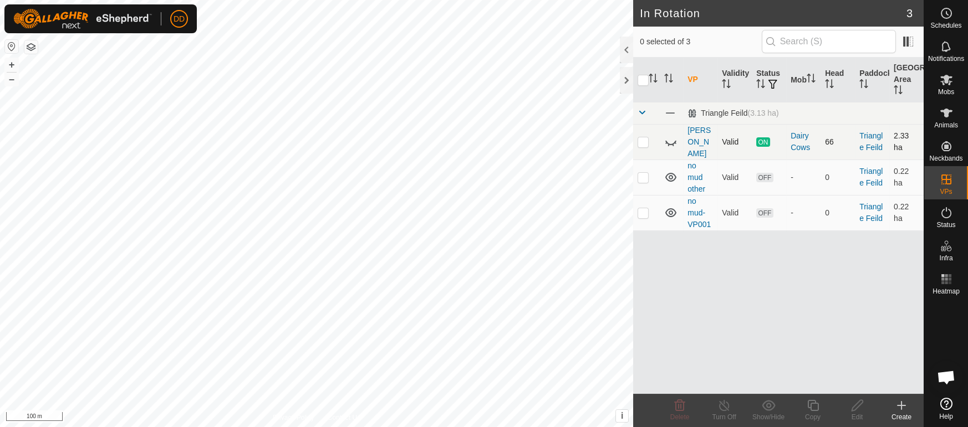  Describe the element at coordinates (293, 418) in the screenshot. I see `a: Privacy Policy` at that location.